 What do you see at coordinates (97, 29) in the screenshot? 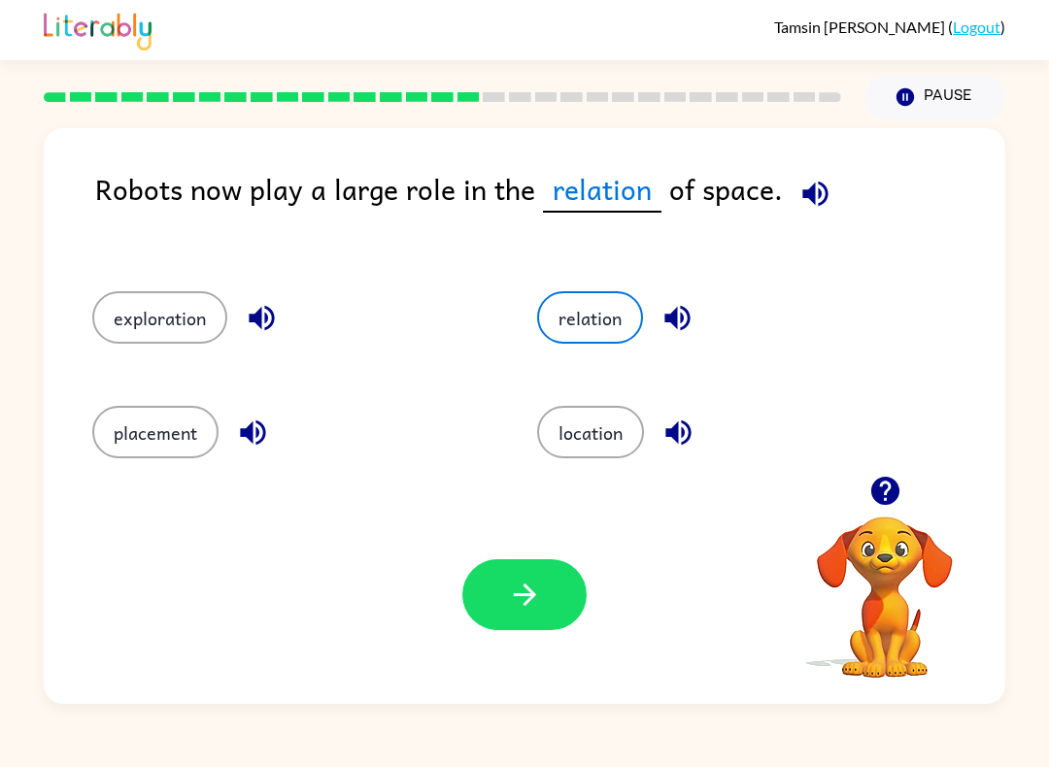
I see `img: Literably` at bounding box center [97, 29].